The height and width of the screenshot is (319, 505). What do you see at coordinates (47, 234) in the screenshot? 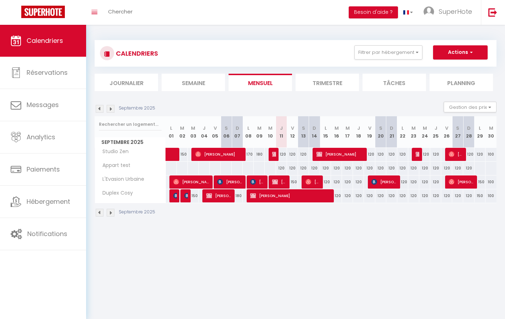
I see `span: Notifications` at bounding box center [47, 234].